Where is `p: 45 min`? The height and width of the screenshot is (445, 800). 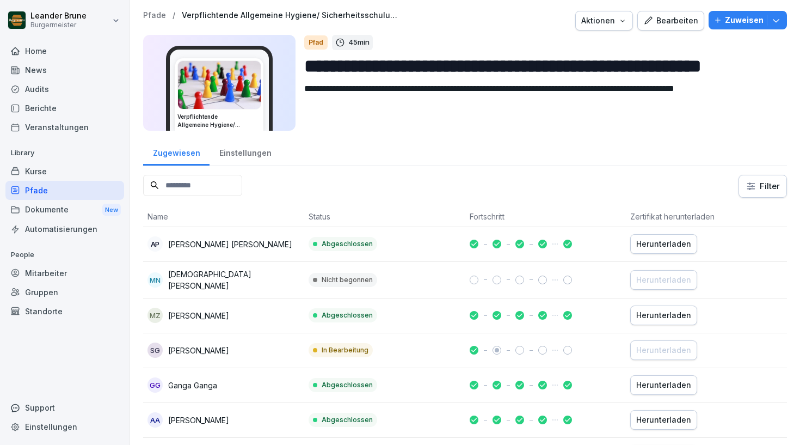 p: 45 min is located at coordinates (359, 42).